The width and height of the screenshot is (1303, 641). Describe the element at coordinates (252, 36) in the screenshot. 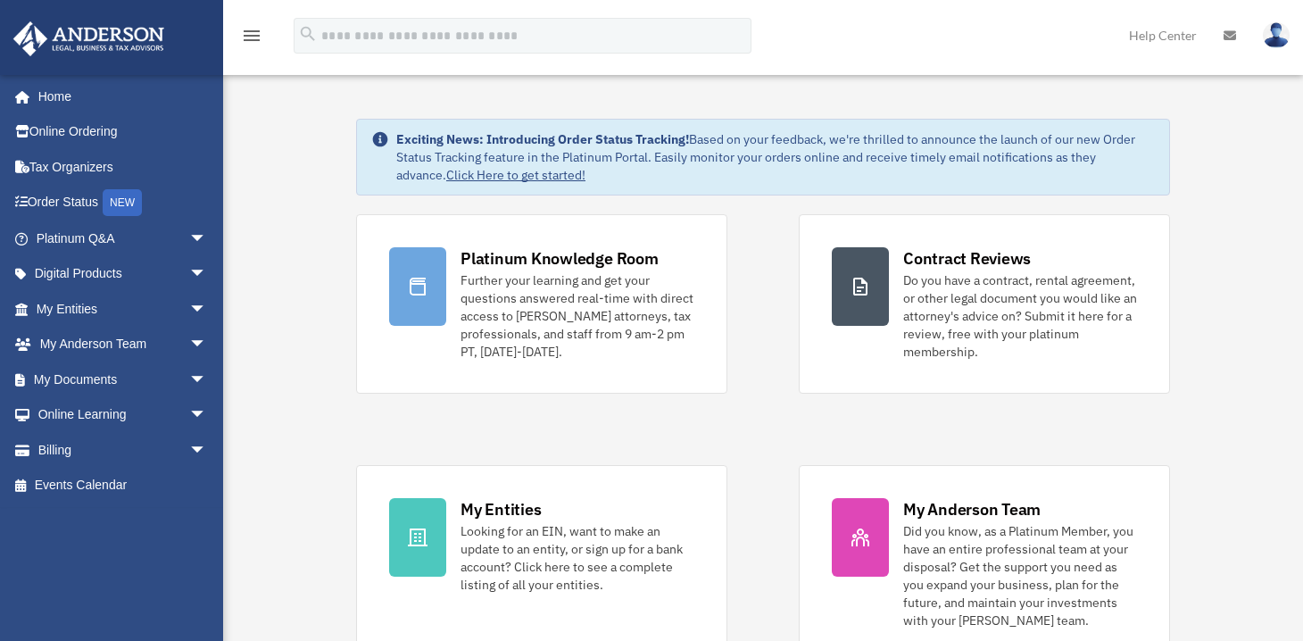

I see `i: menu` at that location.